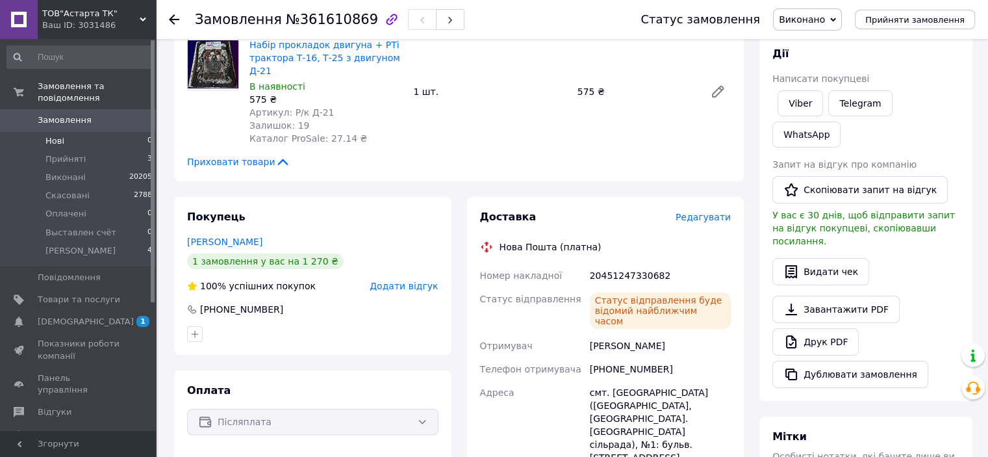 The width and height of the screenshot is (988, 457). I want to click on span: Отримувач, so click(506, 346).